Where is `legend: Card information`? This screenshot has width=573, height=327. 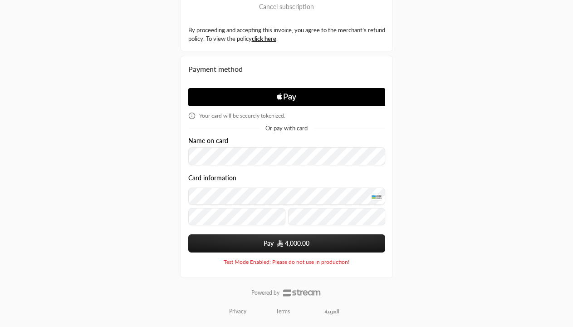 legend: Card information is located at coordinates (212, 178).